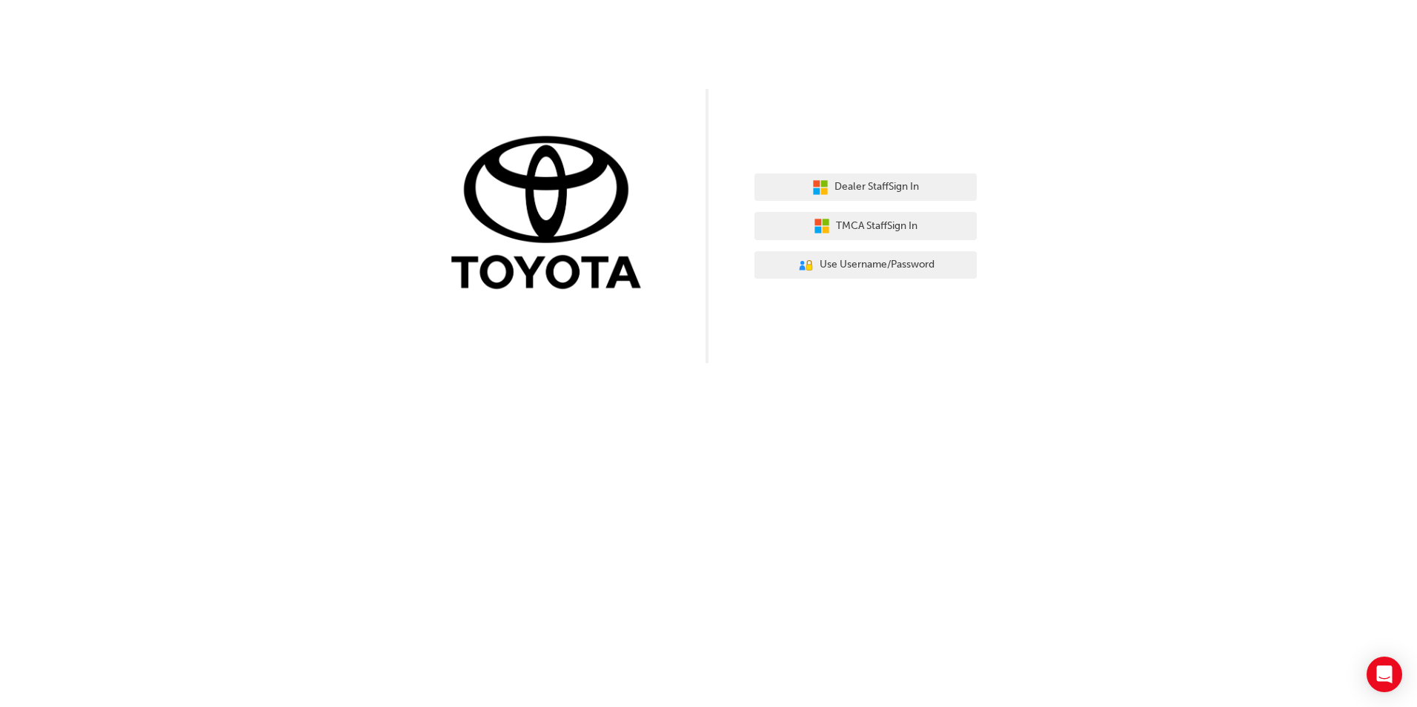 The height and width of the screenshot is (707, 1417). I want to click on button: TMCA StaffSign In, so click(865, 226).